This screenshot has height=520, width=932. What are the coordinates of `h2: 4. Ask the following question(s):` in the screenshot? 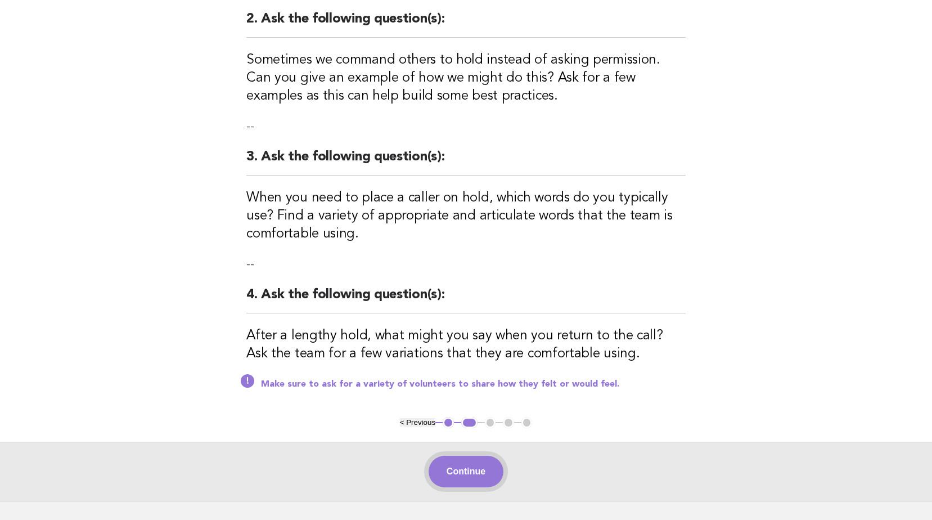 It's located at (466, 299).